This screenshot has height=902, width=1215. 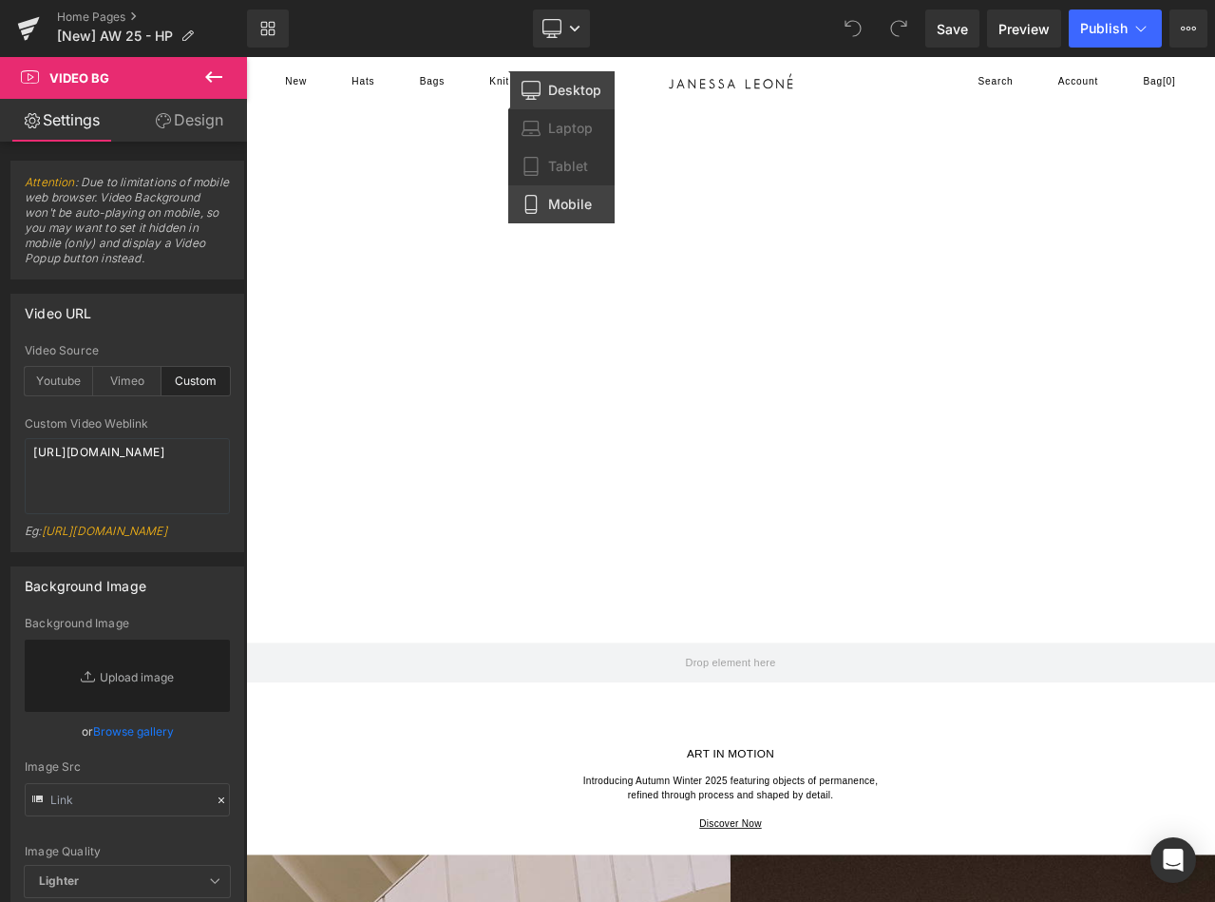 What do you see at coordinates (127, 767) in the screenshot?
I see `div: Image Src` at bounding box center [127, 767].